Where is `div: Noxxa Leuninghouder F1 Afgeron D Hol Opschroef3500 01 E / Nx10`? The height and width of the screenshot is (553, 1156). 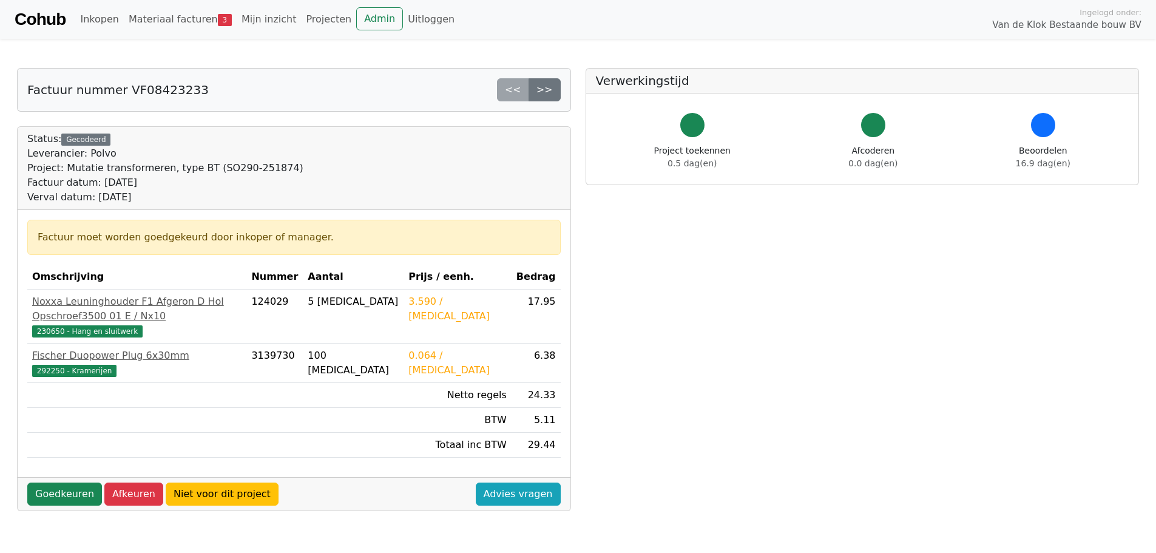 div: Noxxa Leuninghouder F1 Afgeron D Hol Opschroef3500 01 E / Nx10 is located at coordinates (137, 309).